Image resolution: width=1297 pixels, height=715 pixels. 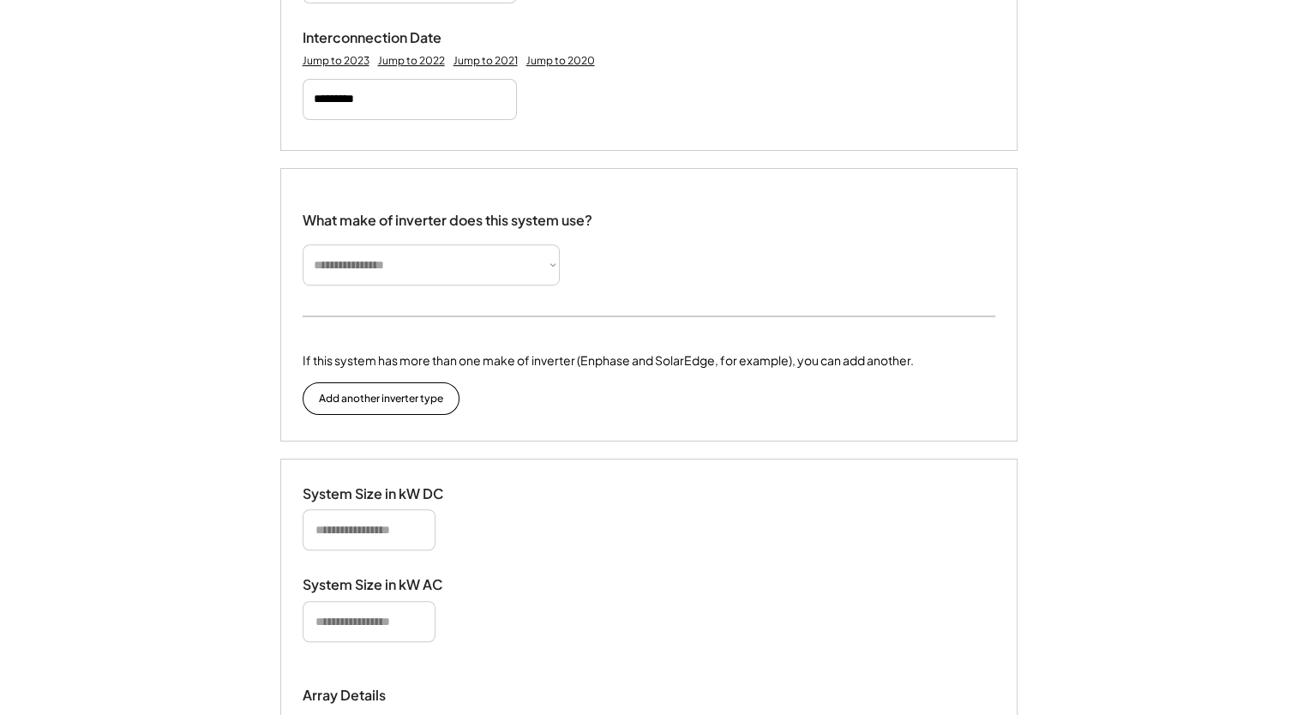 I want to click on div: Jump to 2021, so click(x=485, y=61).